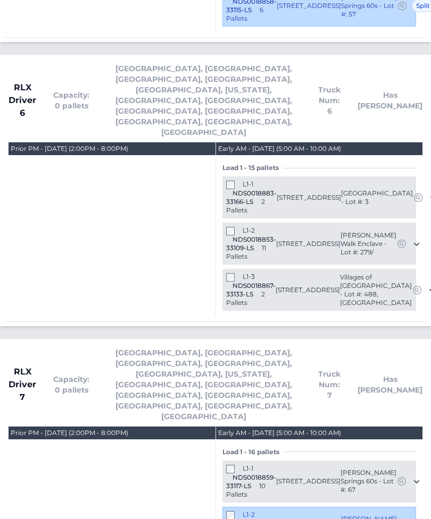  Describe the element at coordinates (246, 490) in the screenshot. I see `span: 10 Pallets` at that location.